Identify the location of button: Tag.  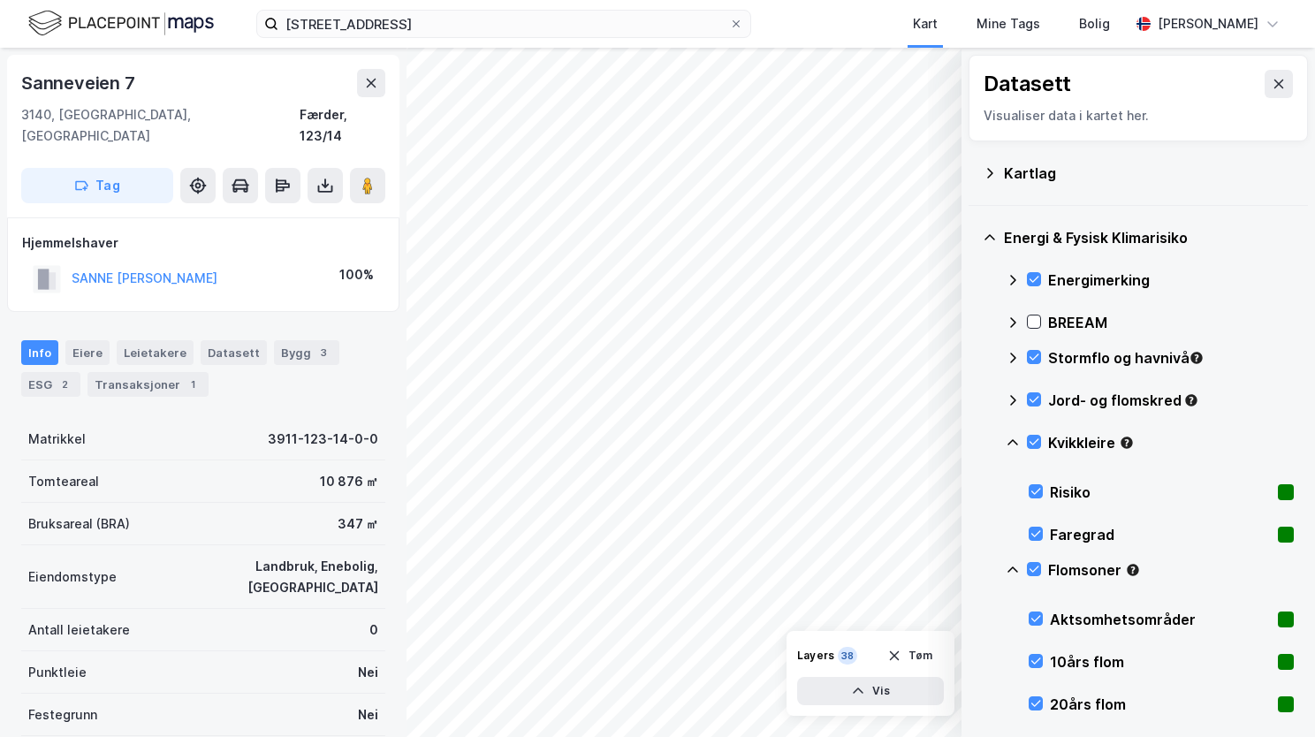
(97, 186).